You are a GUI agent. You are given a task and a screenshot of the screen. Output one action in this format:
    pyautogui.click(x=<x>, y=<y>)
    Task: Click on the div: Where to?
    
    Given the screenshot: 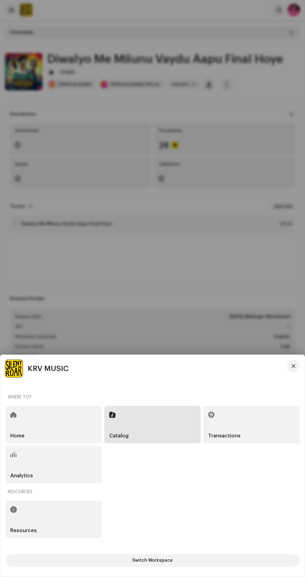 What is the action you would take?
    pyautogui.click(x=153, y=397)
    